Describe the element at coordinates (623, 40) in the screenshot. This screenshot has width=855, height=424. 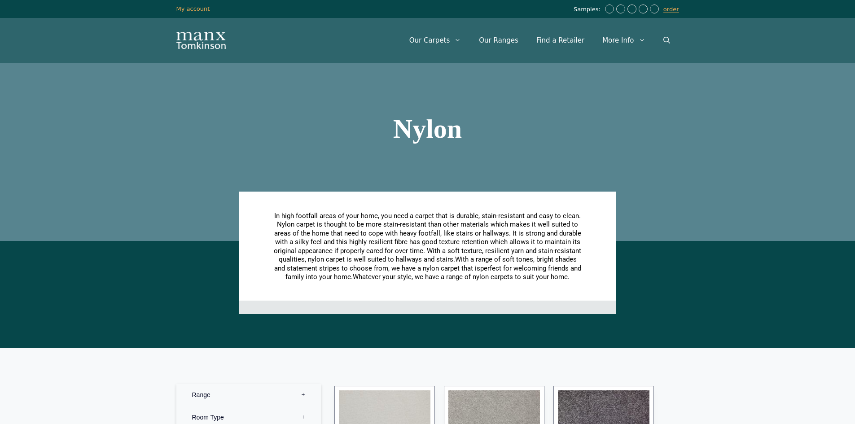
I see `a: More Info` at that location.